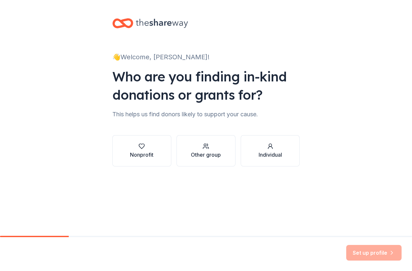 This screenshot has width=412, height=271. Describe the element at coordinates (142, 155) in the screenshot. I see `div: Nonprofit` at that location.